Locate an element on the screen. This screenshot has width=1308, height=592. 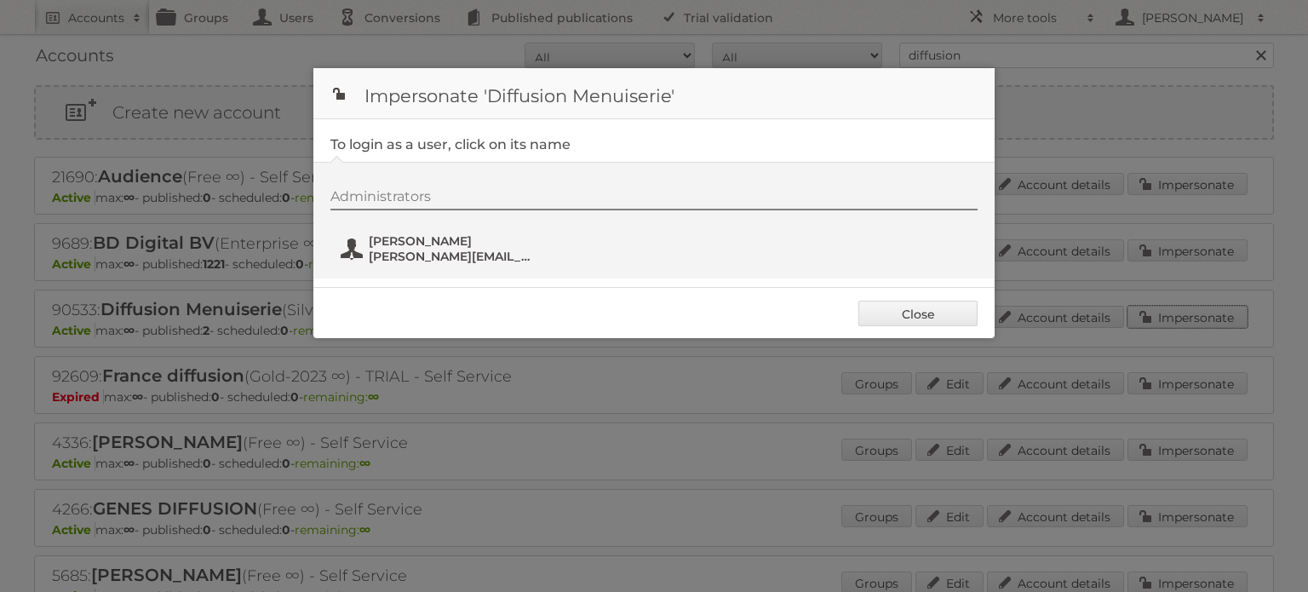
div: Administrators is located at coordinates (654, 199).